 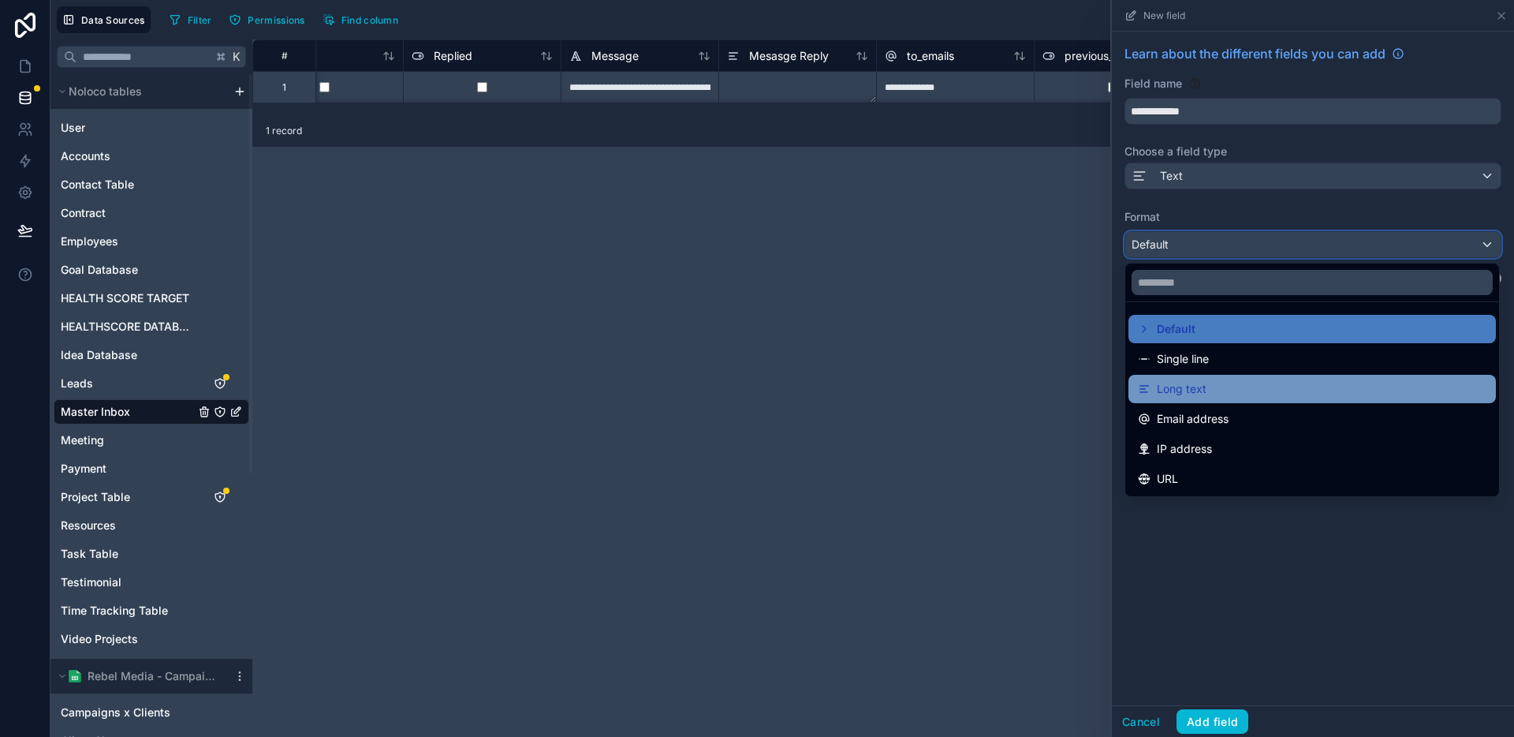 What do you see at coordinates (1176, 329) in the screenshot?
I see `span: Default` at bounding box center [1176, 329].